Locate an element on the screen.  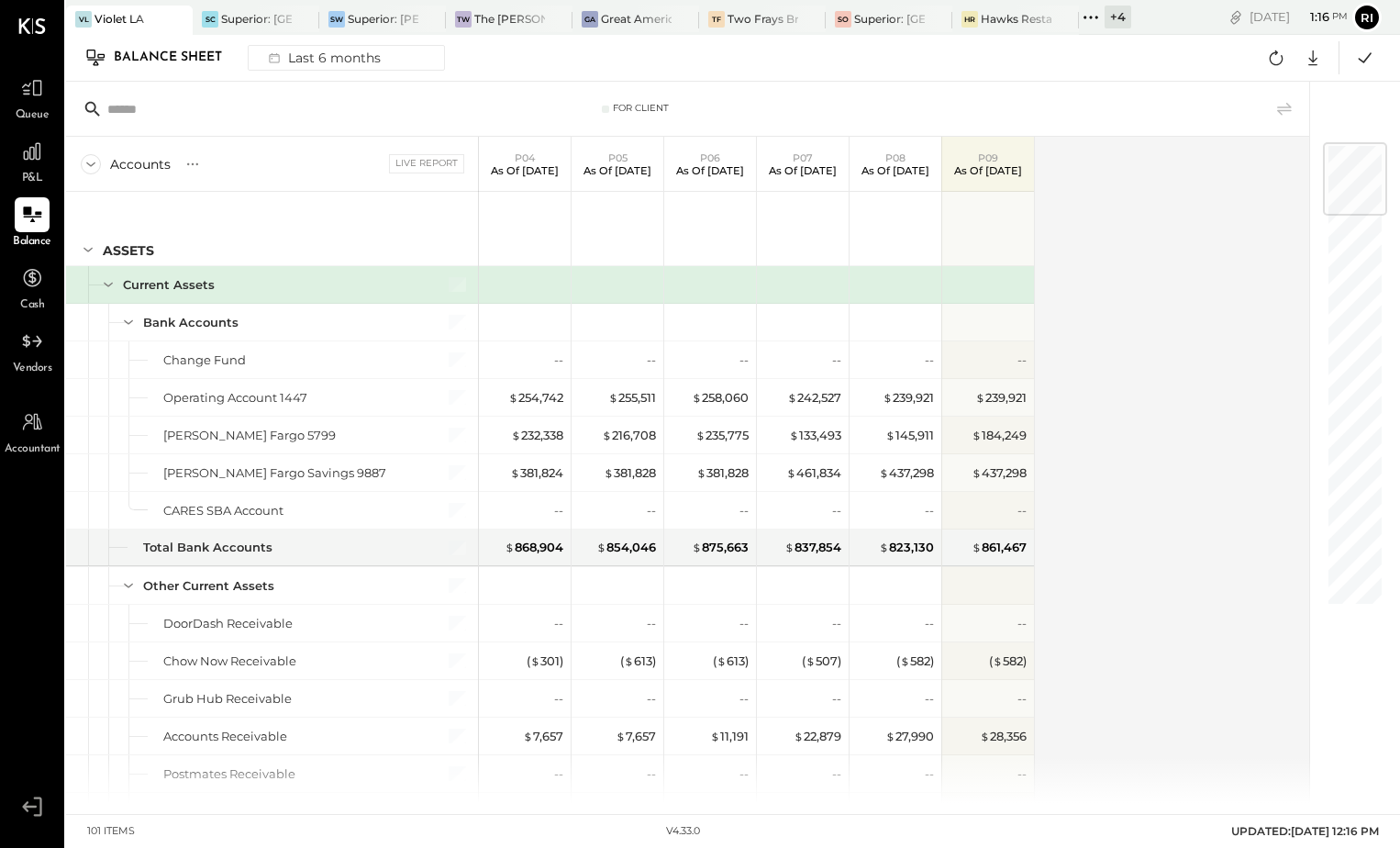
div: 861,467 is located at coordinates (999, 547).